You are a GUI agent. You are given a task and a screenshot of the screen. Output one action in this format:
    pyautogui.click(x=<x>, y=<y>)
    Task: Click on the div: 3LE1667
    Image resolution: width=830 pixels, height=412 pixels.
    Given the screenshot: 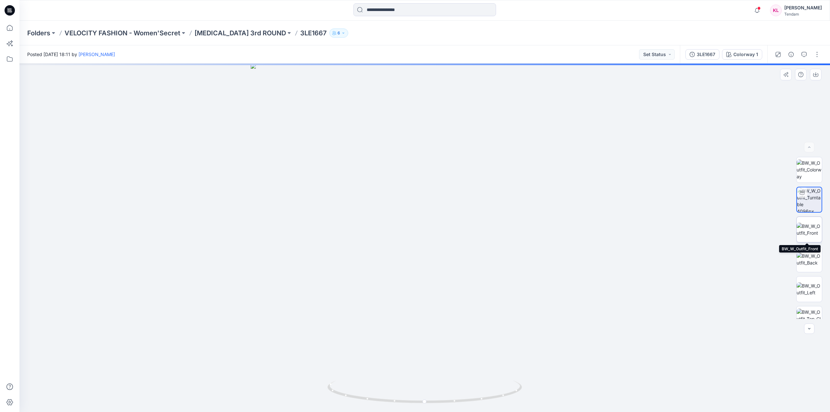 What is the action you would take?
    pyautogui.click(x=706, y=54)
    